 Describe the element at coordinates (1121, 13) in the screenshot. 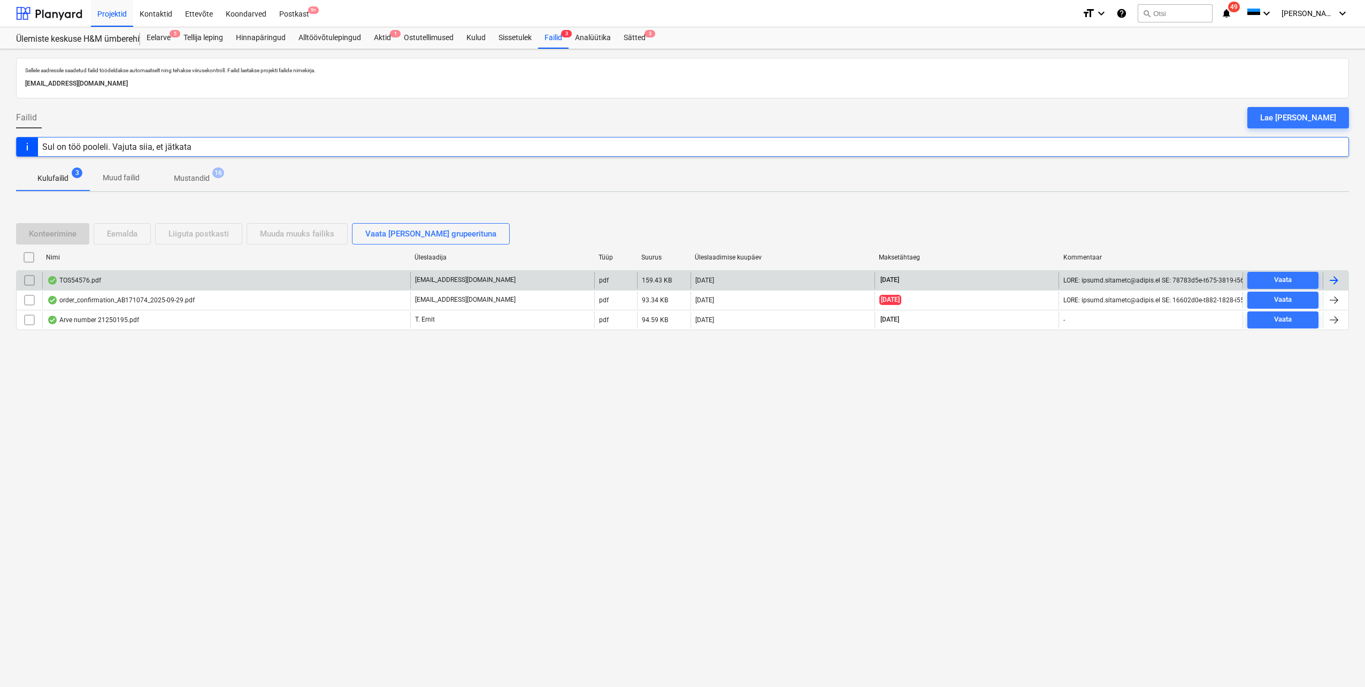

I see `i: Abikeskus` at that location.